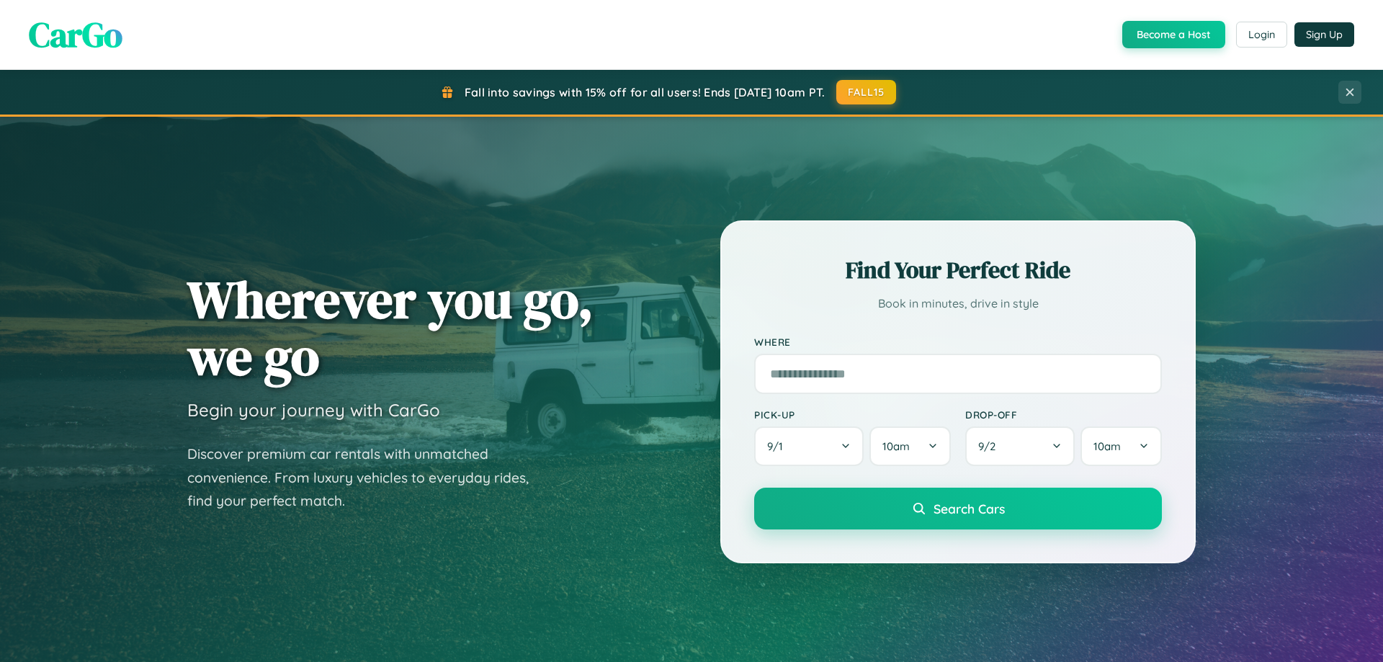 The height and width of the screenshot is (662, 1383). I want to click on button: Search Cars, so click(958, 508).